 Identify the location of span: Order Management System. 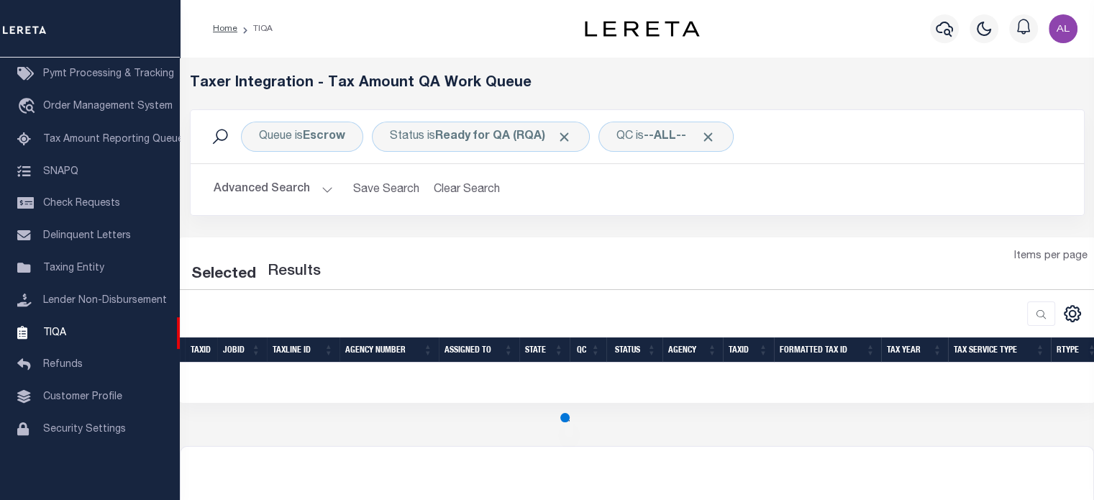
(108, 106).